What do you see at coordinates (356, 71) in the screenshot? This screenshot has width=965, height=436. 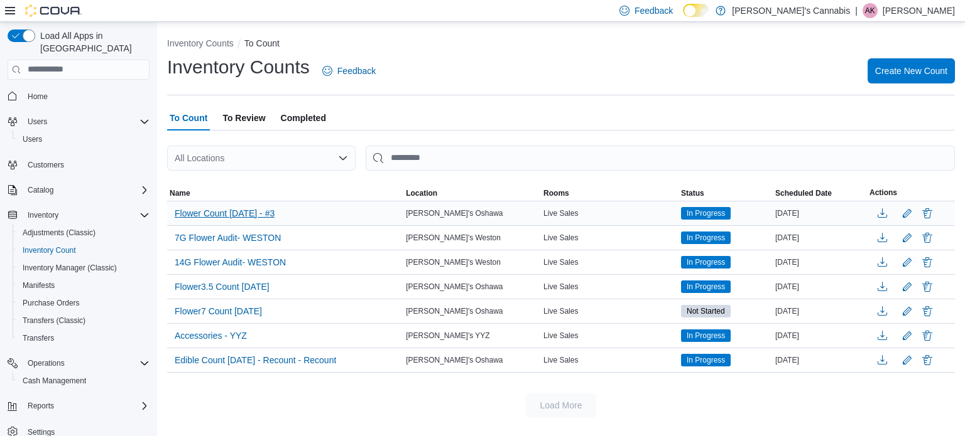 I see `span: Feedback` at bounding box center [356, 71].